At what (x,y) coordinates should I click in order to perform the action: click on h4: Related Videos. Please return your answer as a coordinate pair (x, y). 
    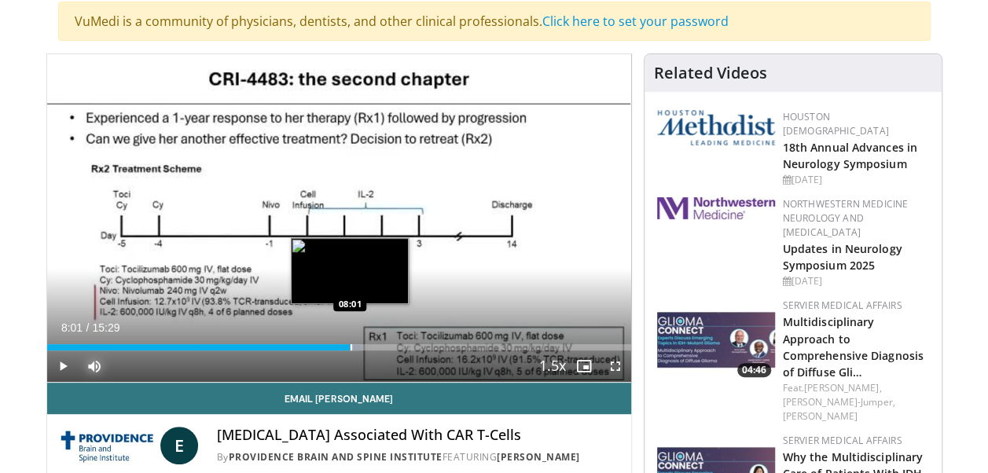
    Looking at the image, I should click on (710, 73).